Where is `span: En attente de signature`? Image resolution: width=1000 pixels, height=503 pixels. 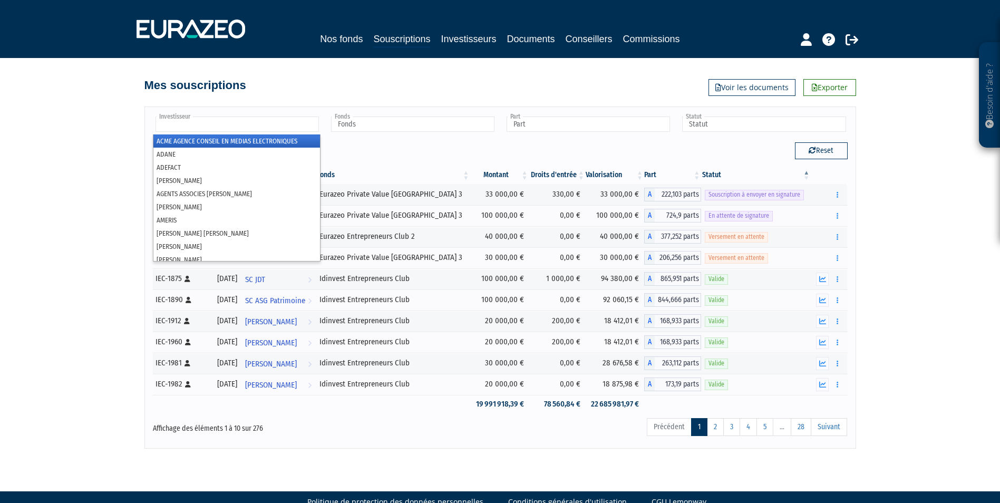
span: En attente de signature is located at coordinates (739, 216).